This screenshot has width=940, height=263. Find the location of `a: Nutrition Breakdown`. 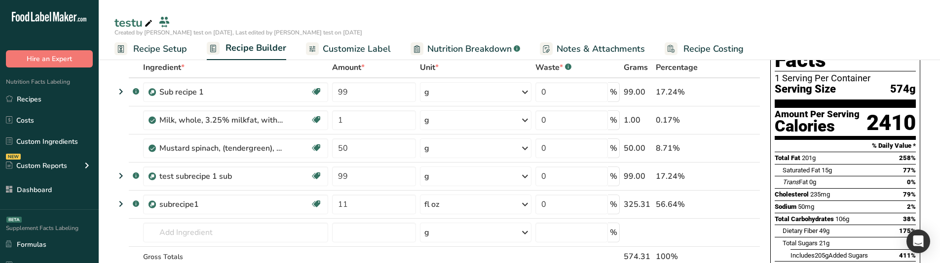

a: Nutrition Breakdown is located at coordinates (465, 49).